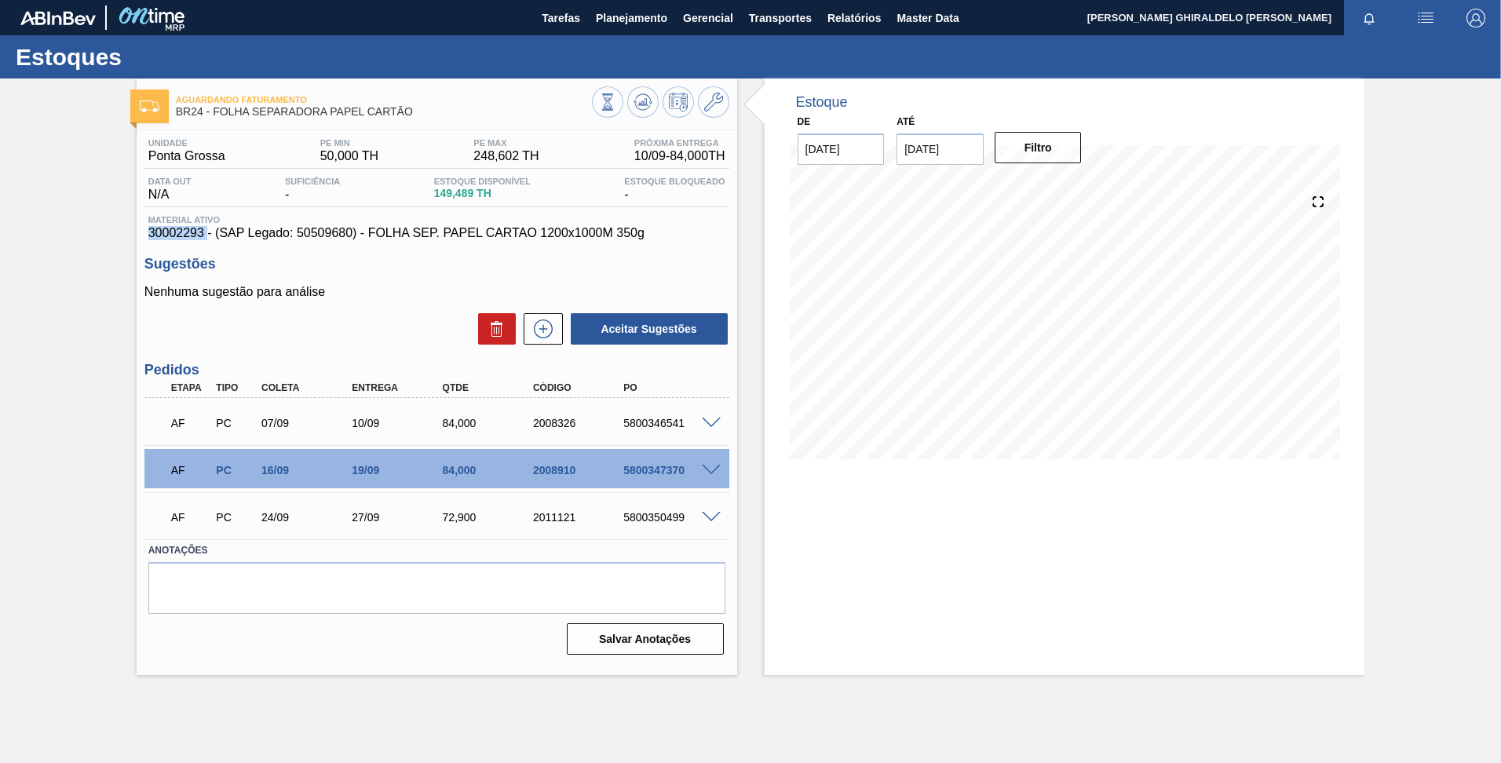 The width and height of the screenshot is (1501, 763). I want to click on div: Entrega, so click(398, 388).